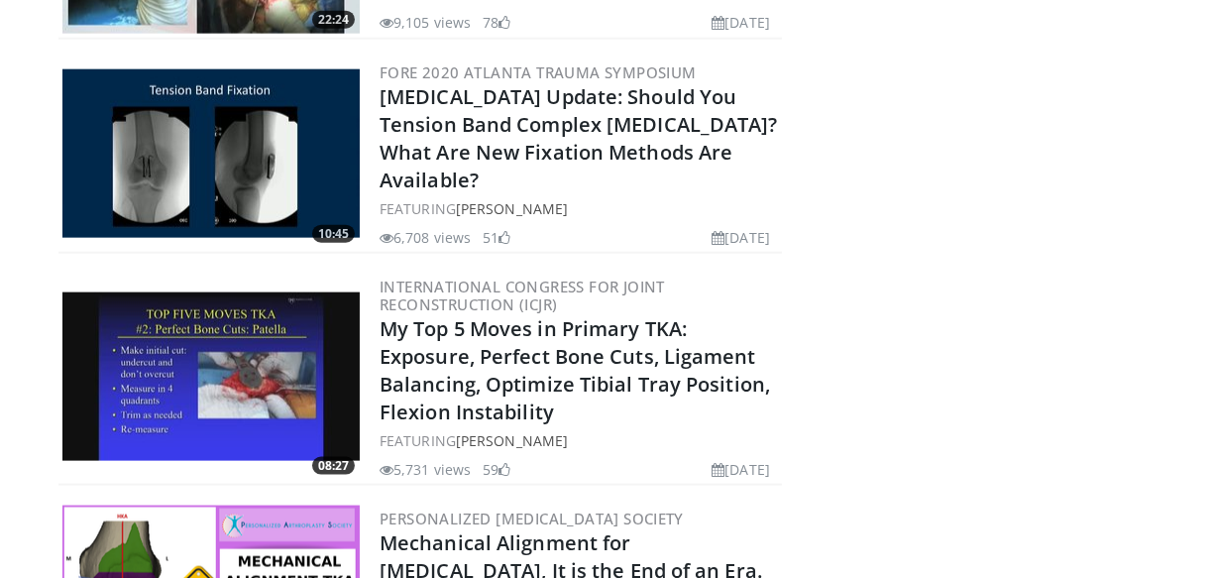  What do you see at coordinates (425, 469) in the screenshot?
I see `li: 5,731 views` at bounding box center [425, 469].